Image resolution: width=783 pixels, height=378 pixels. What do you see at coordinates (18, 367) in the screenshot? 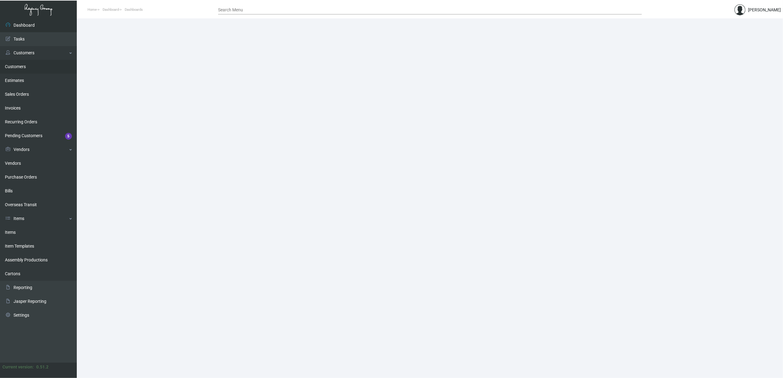
I see `div: Current version:` at bounding box center [18, 367].